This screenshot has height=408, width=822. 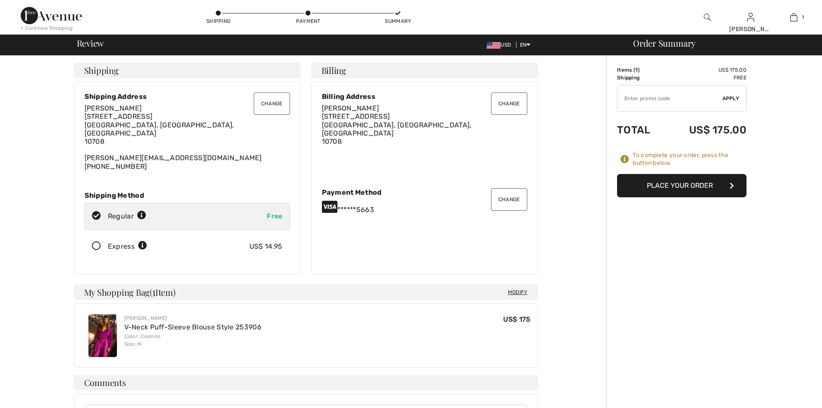 I want to click on div: Shipping Method, so click(x=187, y=195).